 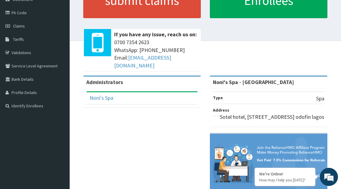 I want to click on a: Noni's Spa, so click(x=101, y=98).